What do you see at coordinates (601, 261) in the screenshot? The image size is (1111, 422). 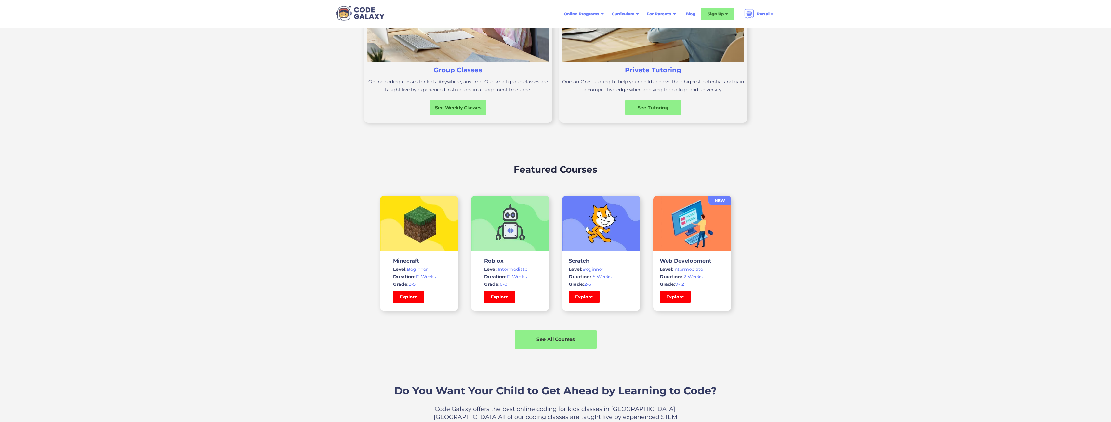 I see `h3: Scratch` at bounding box center [601, 261].